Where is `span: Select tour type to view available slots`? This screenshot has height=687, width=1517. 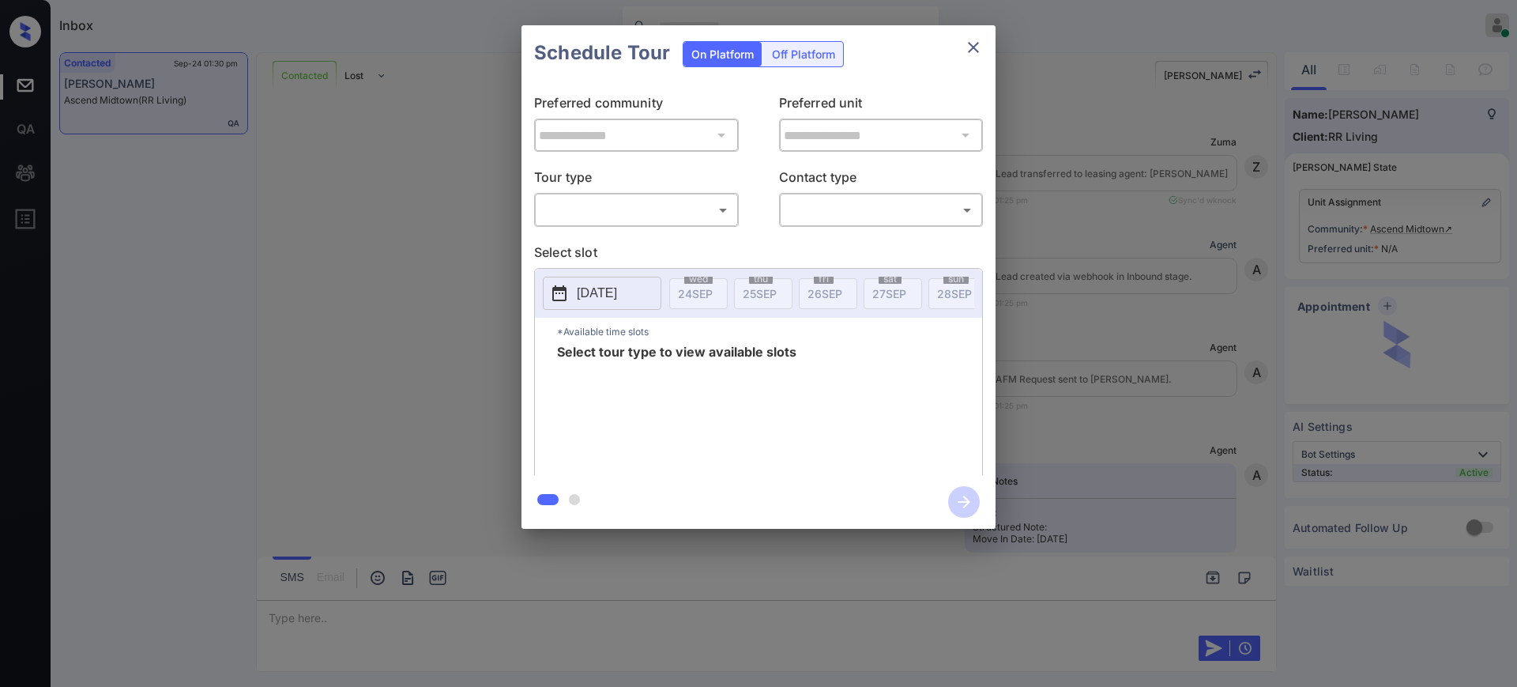
span: Select tour type to view available slots is located at coordinates (677, 409).